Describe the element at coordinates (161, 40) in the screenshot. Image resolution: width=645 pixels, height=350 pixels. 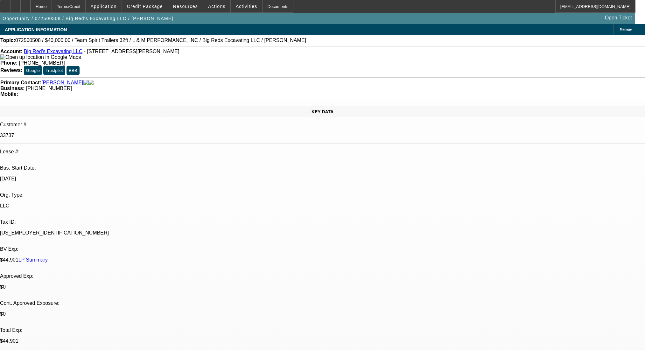
I see `span: 072500508 / $40,000.00 / Team Spirit Trailers 32ft / L & M PERFORMANCE, INC / Big Reds Excavating...` at that location.